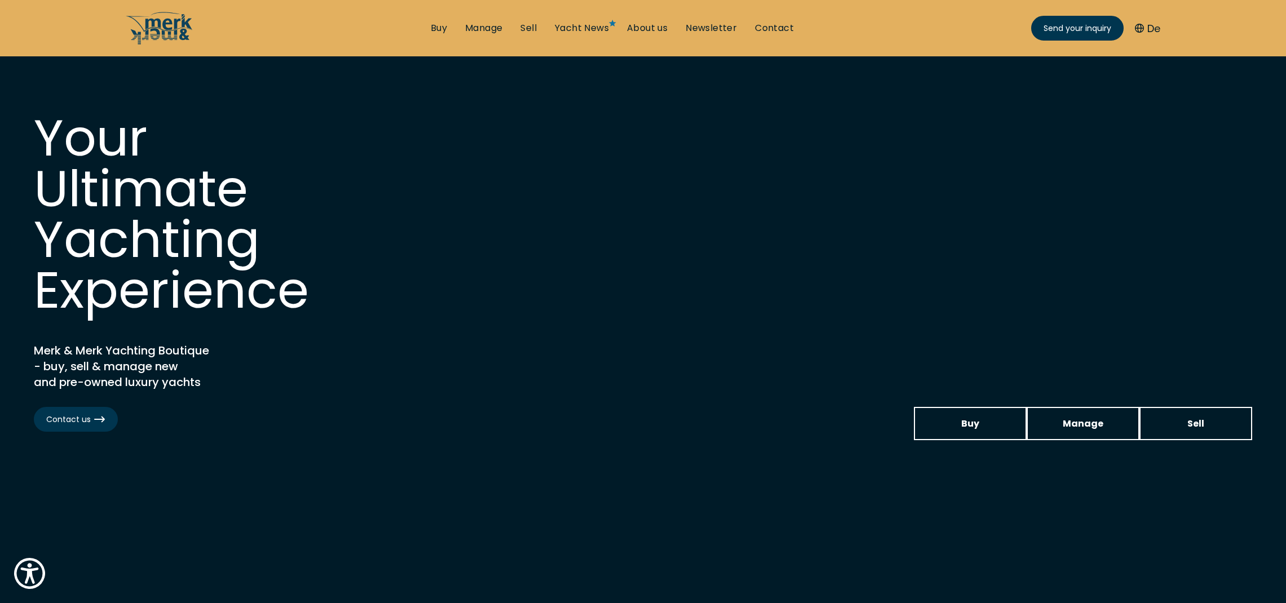 This screenshot has height=603, width=1286. What do you see at coordinates (76, 420) in the screenshot?
I see `span: Contact us` at bounding box center [76, 420].